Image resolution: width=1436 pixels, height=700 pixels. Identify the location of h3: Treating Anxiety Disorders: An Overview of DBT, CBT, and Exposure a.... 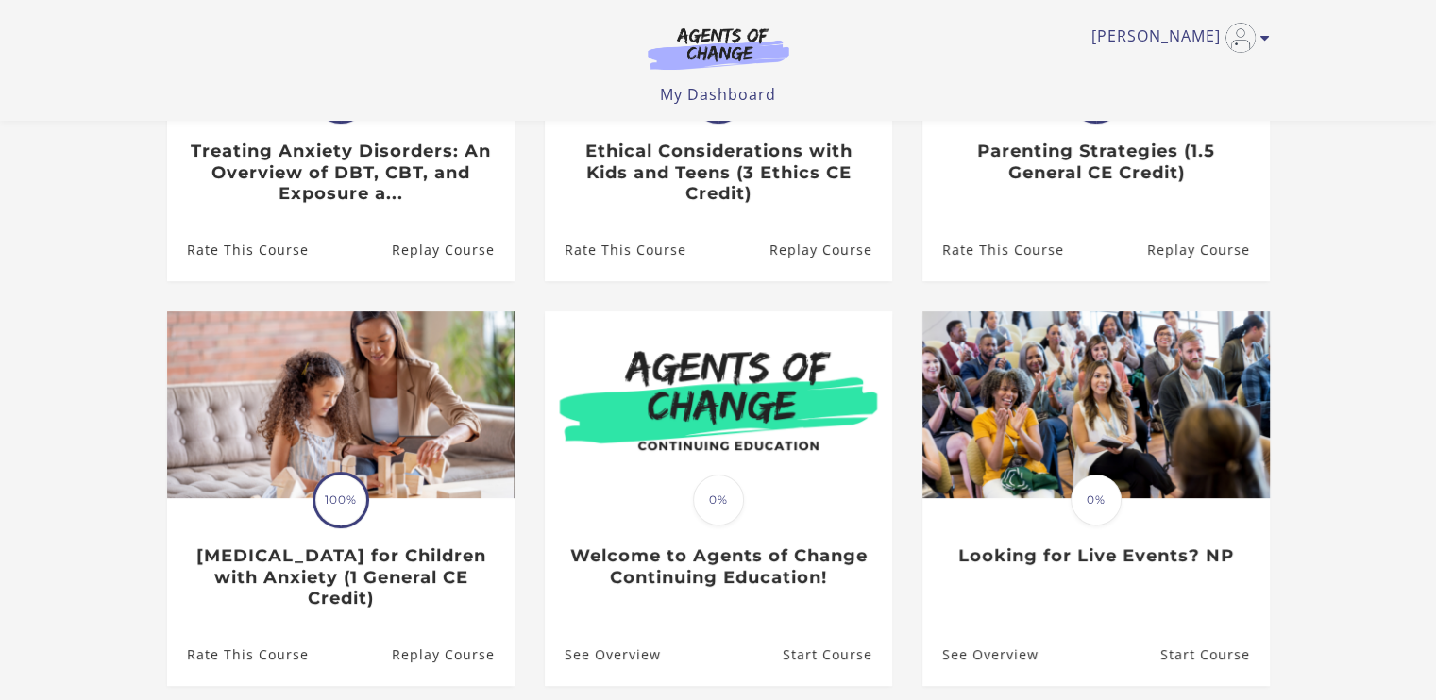
(340, 173).